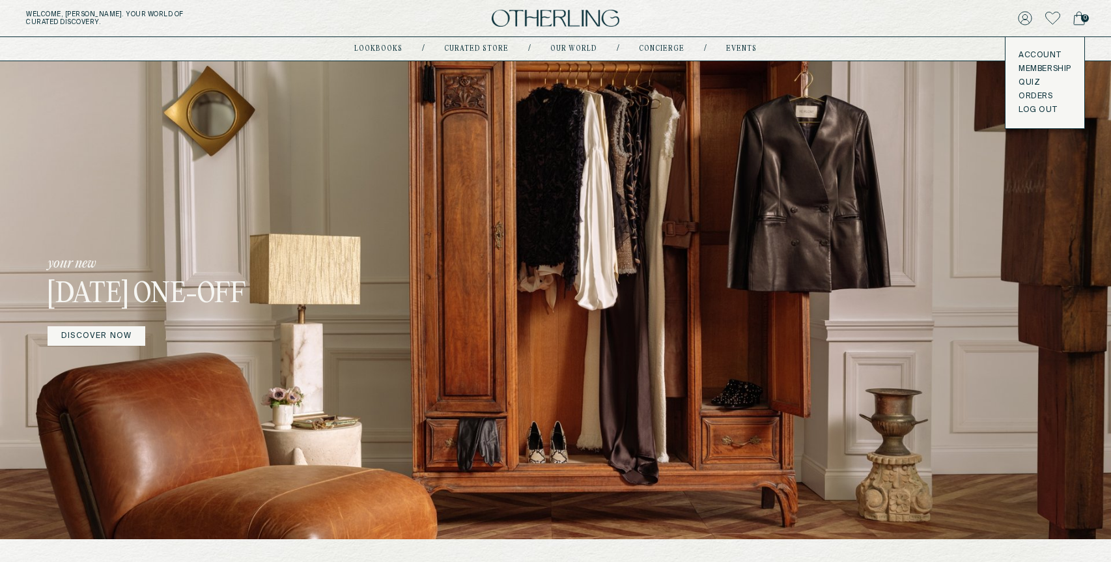 This screenshot has width=1111, height=562. I want to click on a: lookbooks, so click(378, 49).